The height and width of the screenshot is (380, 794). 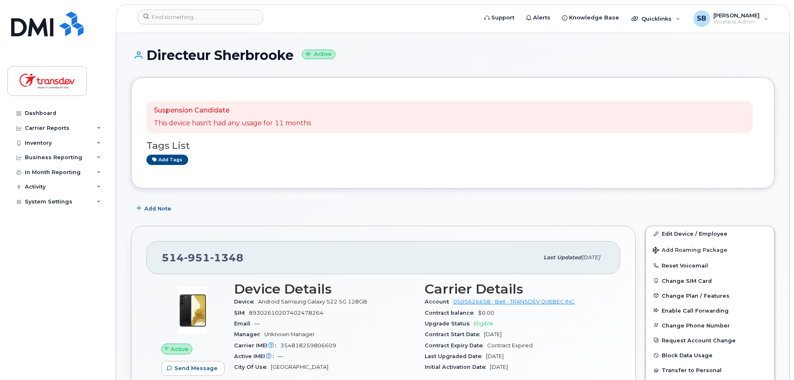 What do you see at coordinates (456, 356) in the screenshot?
I see `span: Last Upgraded Date` at bounding box center [456, 356].